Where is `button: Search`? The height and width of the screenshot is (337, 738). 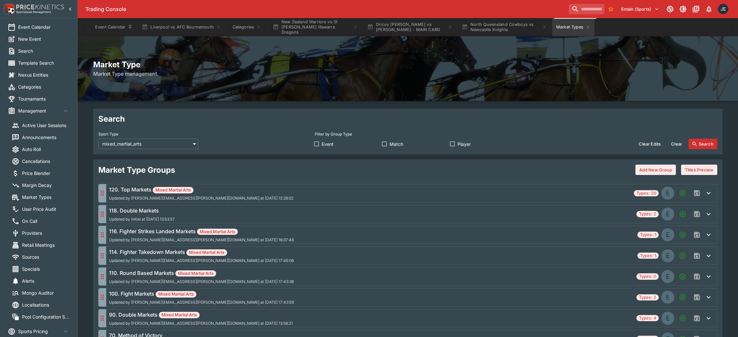 button: Search is located at coordinates (703, 144).